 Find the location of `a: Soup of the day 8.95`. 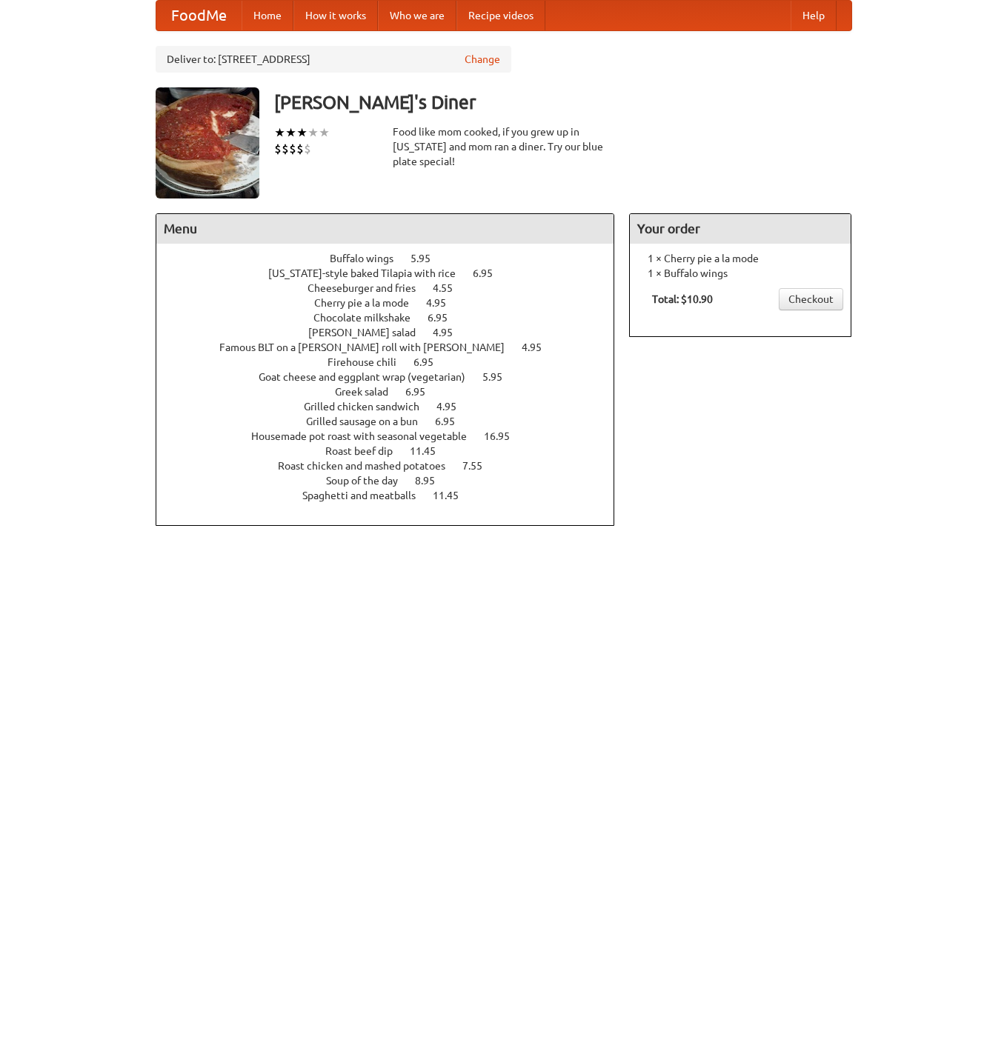

a: Soup of the day 8.95 is located at coordinates (394, 481).